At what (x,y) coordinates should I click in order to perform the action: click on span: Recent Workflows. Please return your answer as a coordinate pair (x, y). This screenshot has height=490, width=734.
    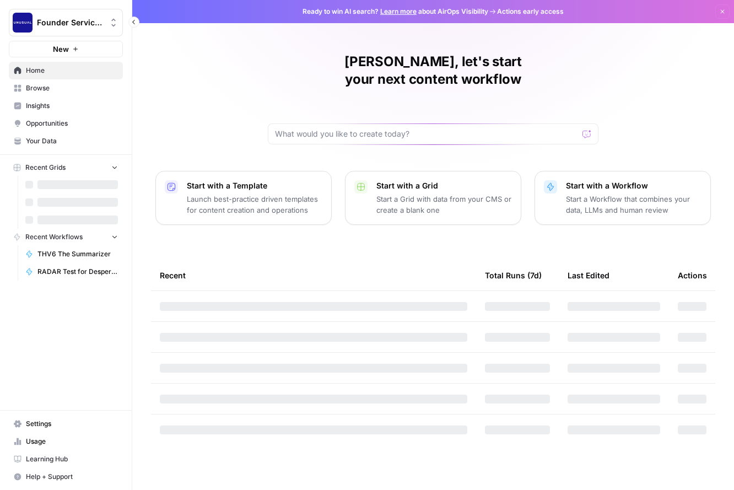
    Looking at the image, I should click on (54, 237).